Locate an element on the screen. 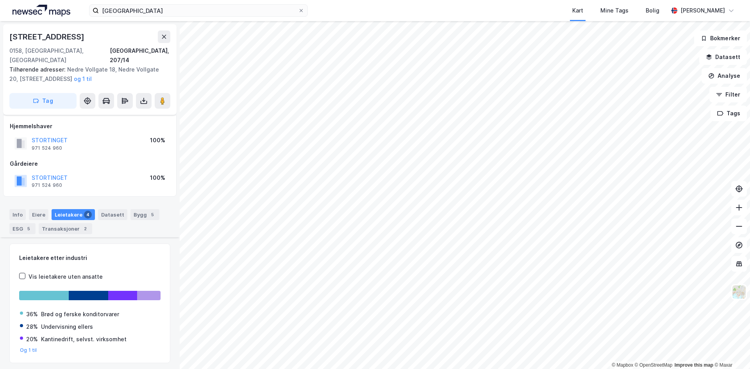 Image resolution: width=750 pixels, height=369 pixels. div: Bygg is located at coordinates (145, 214).